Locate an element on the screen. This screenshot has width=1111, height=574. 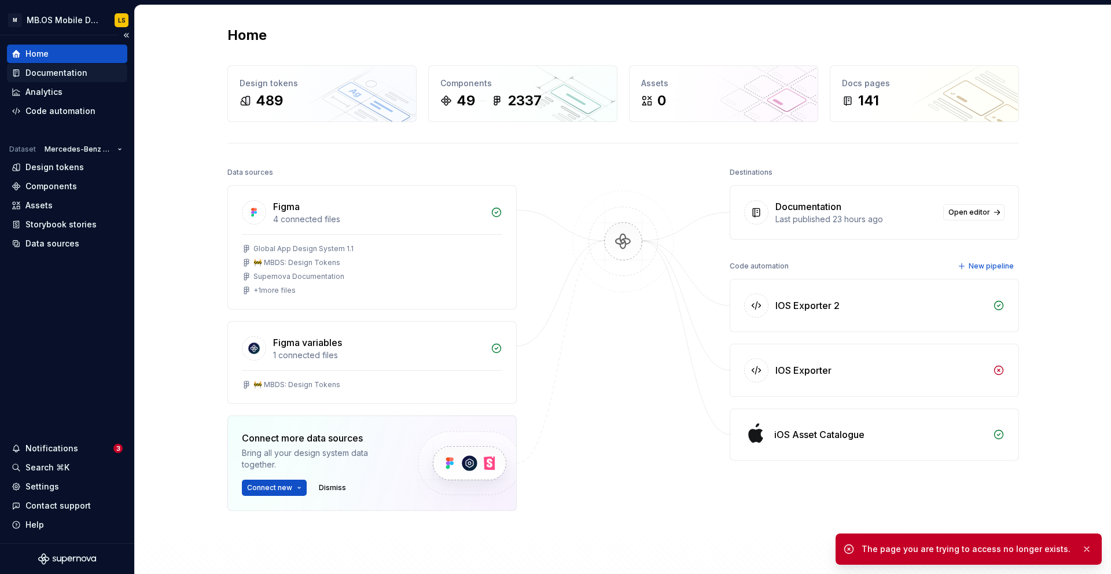
div: iOS Asset Catalogue is located at coordinates (819, 434).